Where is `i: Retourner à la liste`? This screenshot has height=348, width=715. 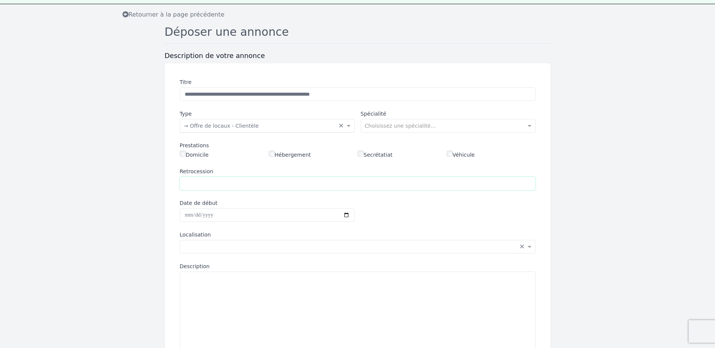 i: Retourner à la liste is located at coordinates (125, 14).